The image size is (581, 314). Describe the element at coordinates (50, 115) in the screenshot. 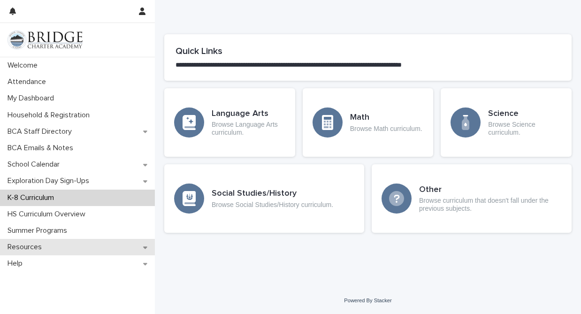

I see `p: Household & Registration` at that location.